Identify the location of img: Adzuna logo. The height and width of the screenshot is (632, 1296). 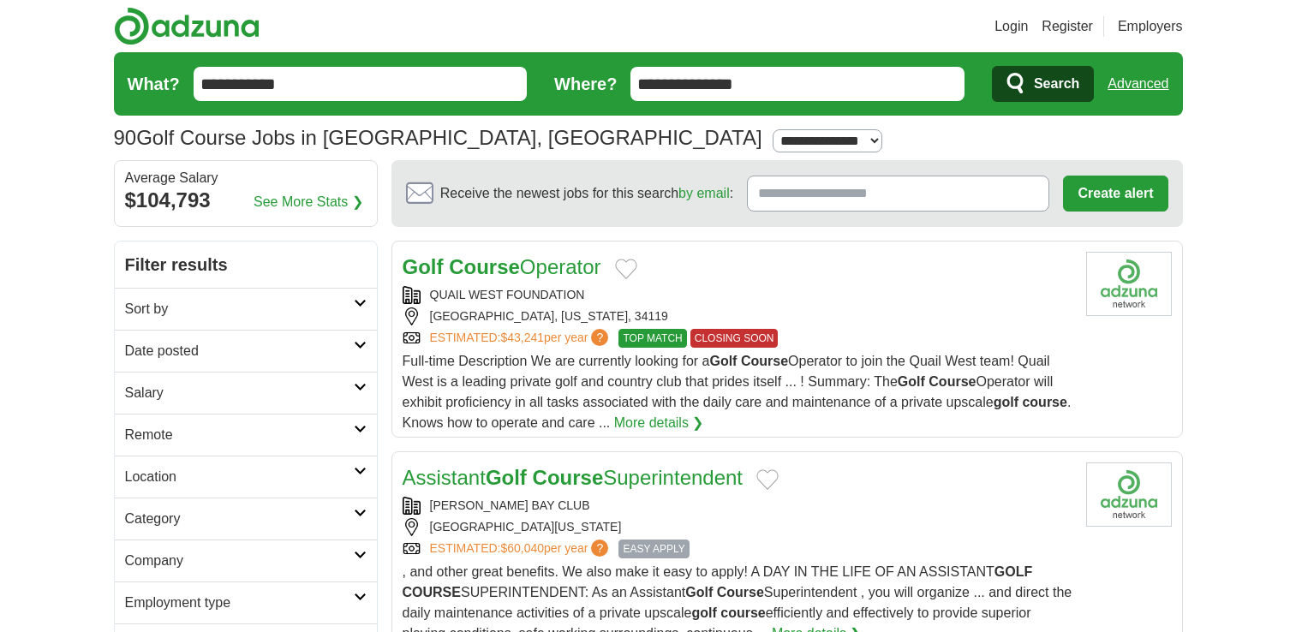
(187, 26).